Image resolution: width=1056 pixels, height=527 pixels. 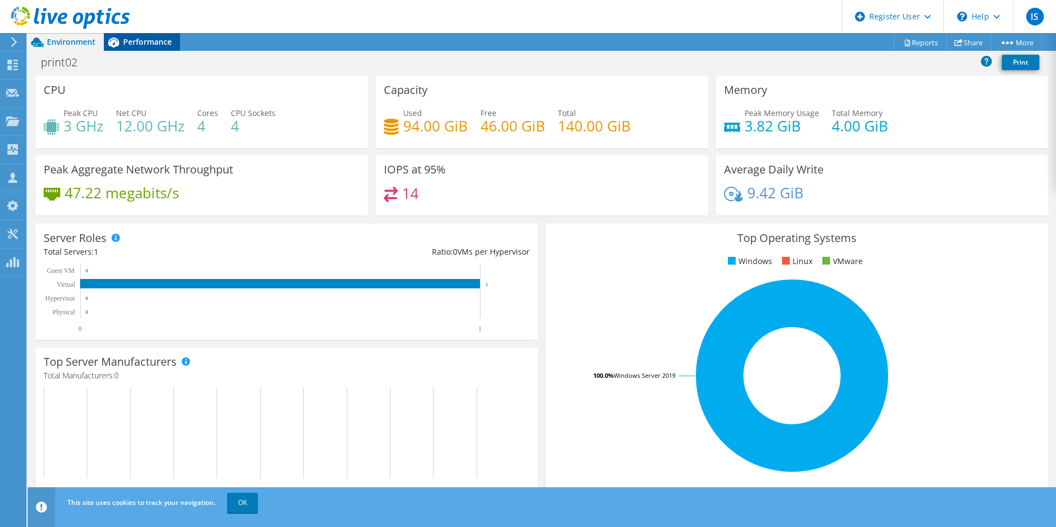 What do you see at coordinates (796, 261) in the screenshot?
I see `li: Linux` at bounding box center [796, 261].